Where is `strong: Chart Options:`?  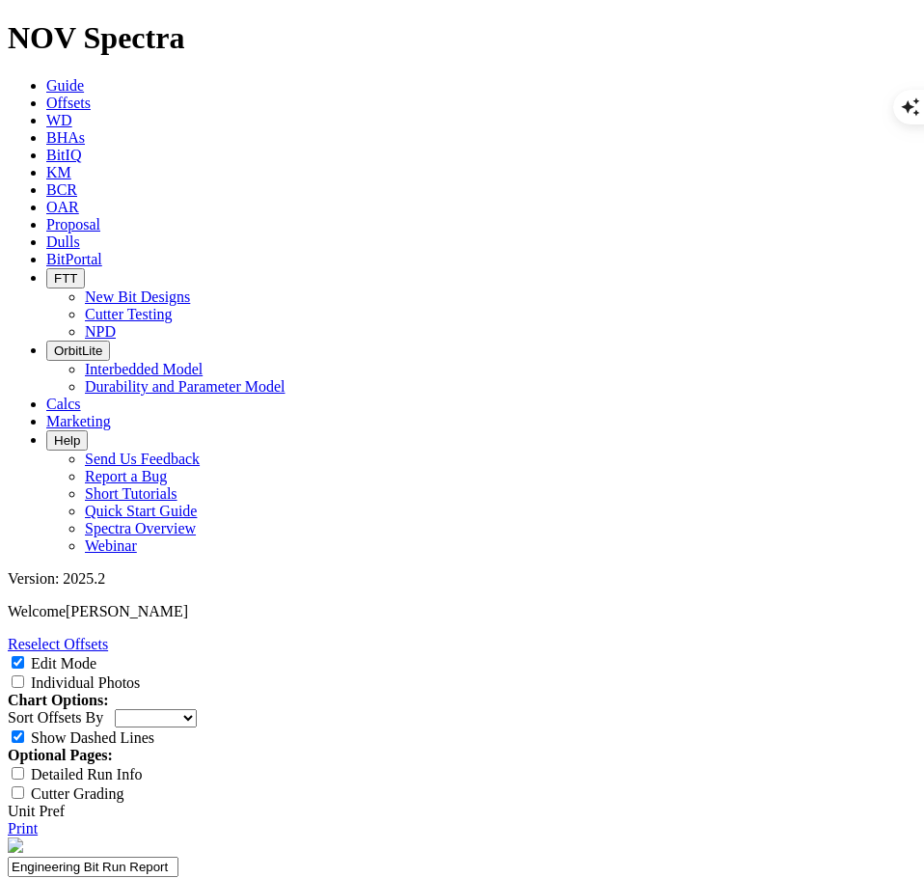
strong: Chart Options: is located at coordinates (58, 700).